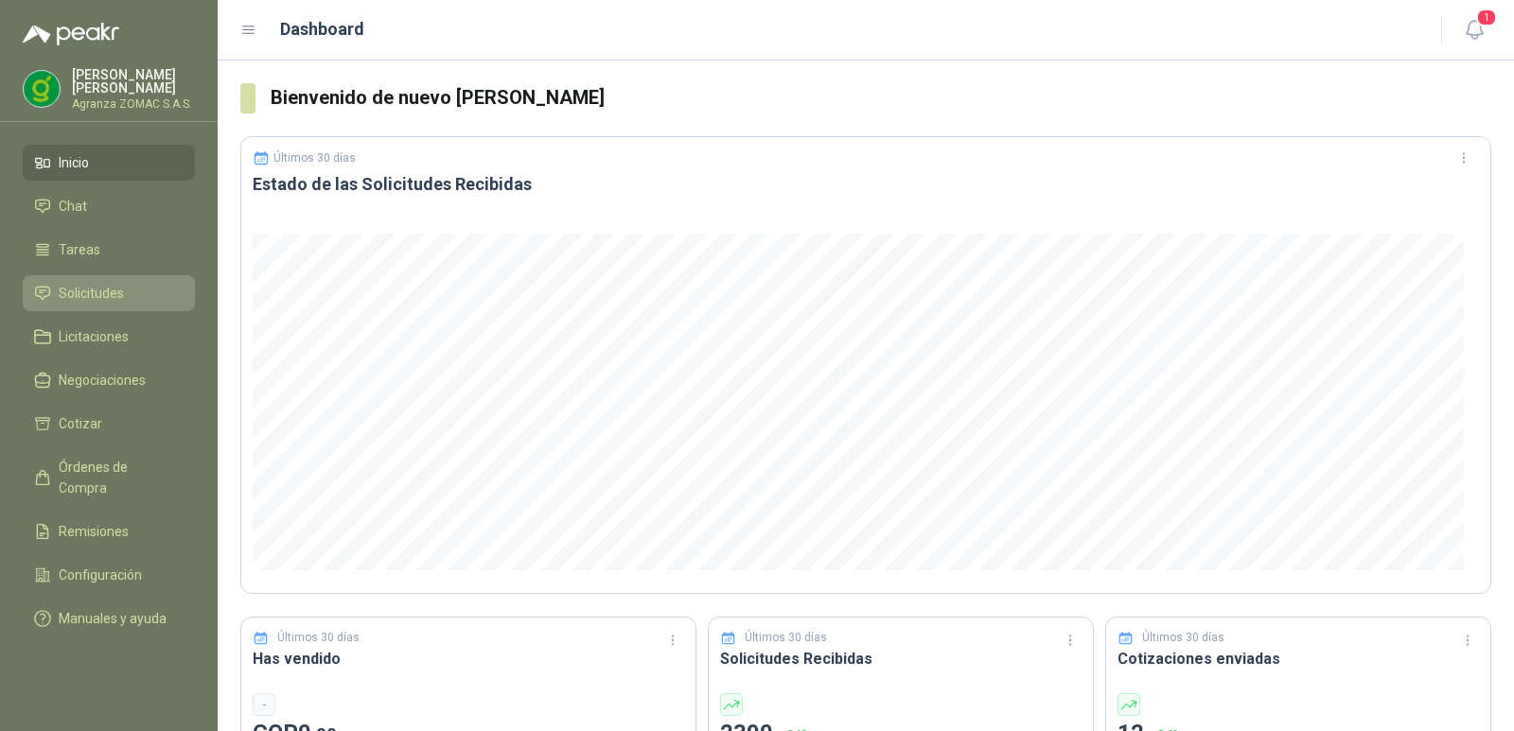 The width and height of the screenshot is (1514, 731). Describe the element at coordinates (71, 34) in the screenshot. I see `img: Logo peakr` at that location.